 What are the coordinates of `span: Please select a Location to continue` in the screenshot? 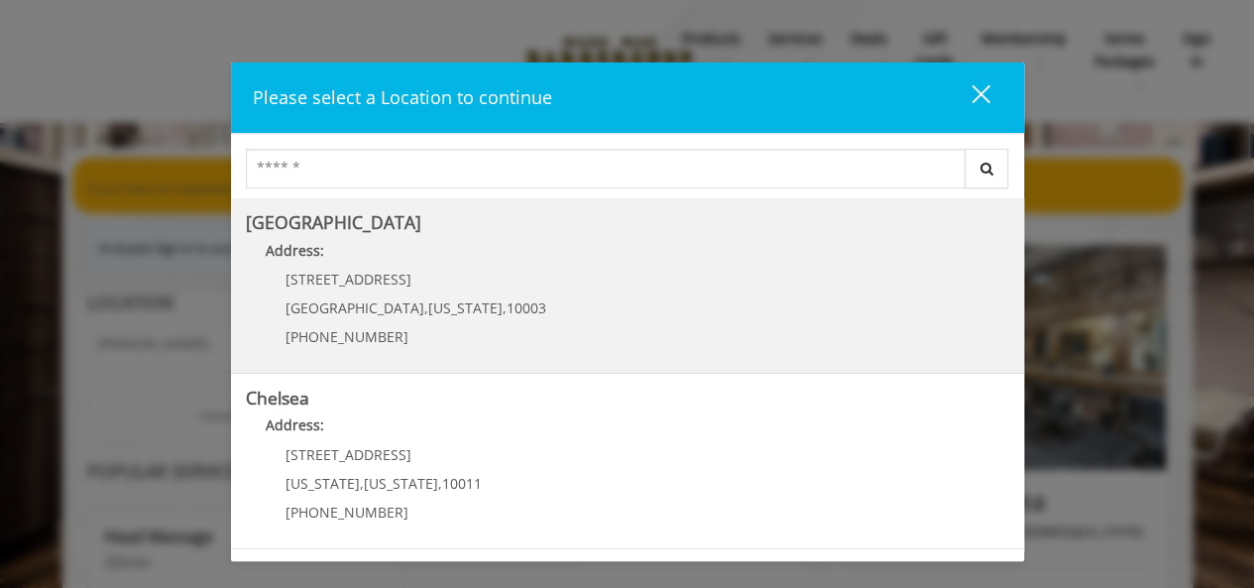 It's located at (402, 97).